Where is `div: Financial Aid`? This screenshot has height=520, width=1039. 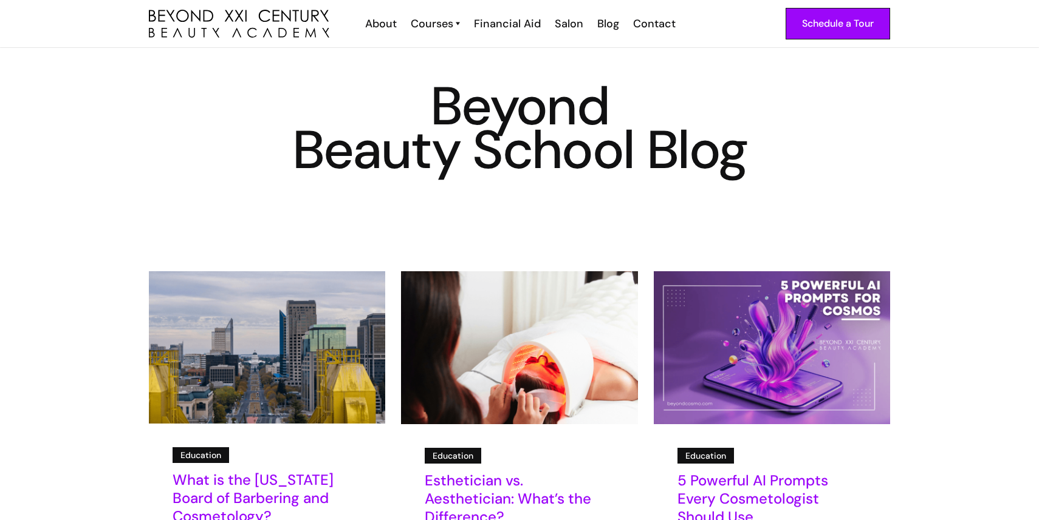
div: Financial Aid is located at coordinates (507, 24).